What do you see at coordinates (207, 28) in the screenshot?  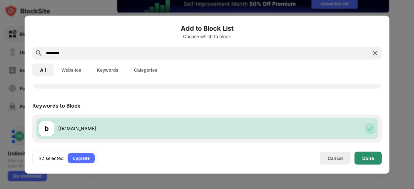 I see `h6: Add to Block List` at bounding box center [207, 28].